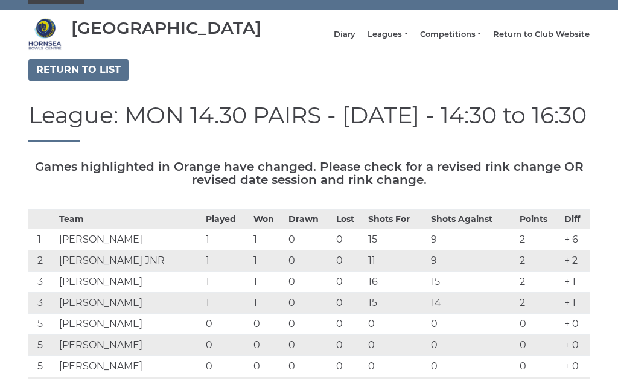 Image resolution: width=618 pixels, height=379 pixels. I want to click on td: 11, so click(397, 260).